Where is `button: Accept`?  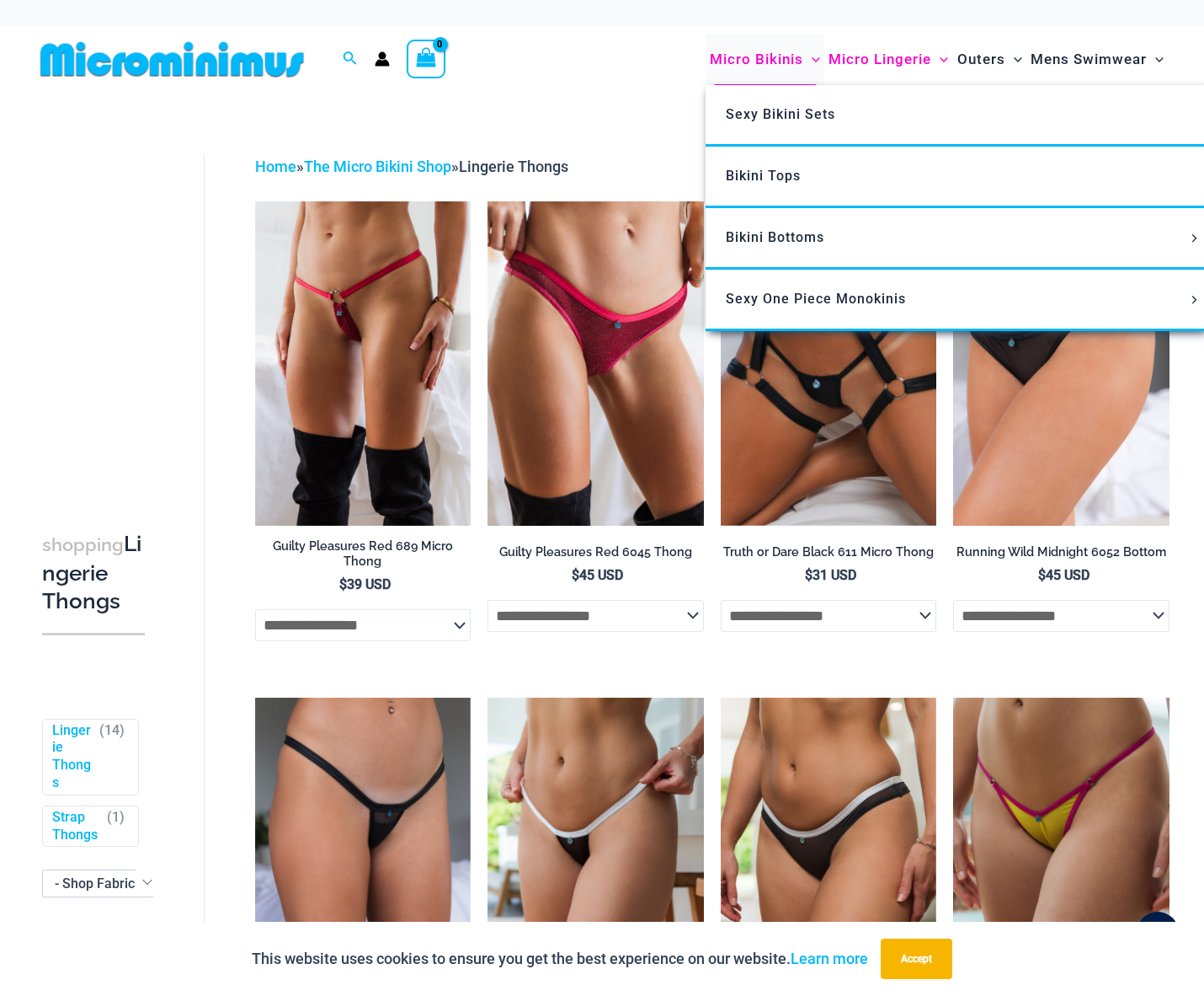 button: Accept is located at coordinates (916, 959).